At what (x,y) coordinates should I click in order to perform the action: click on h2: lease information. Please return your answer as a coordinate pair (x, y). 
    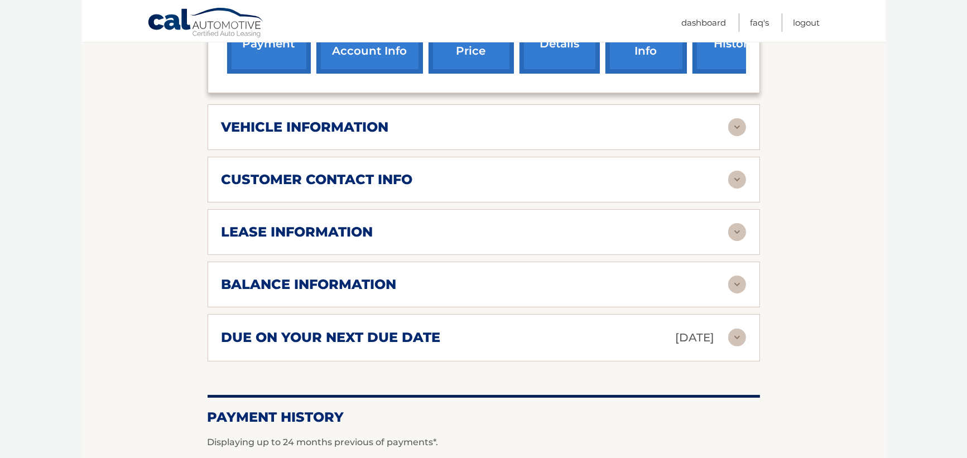
    Looking at the image, I should click on (297, 232).